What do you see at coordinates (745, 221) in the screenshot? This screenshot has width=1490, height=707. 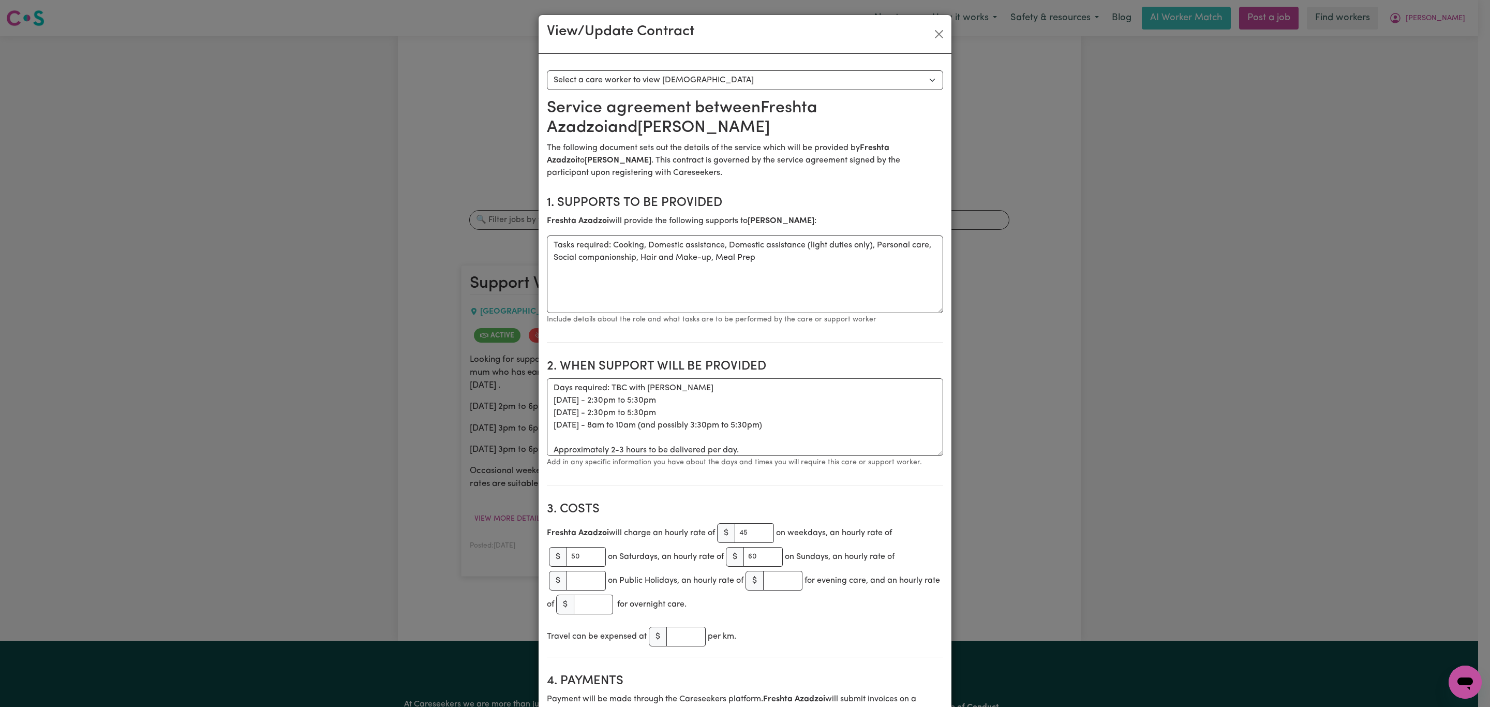 I see `p: will provide the following supports to :` at bounding box center [745, 221].